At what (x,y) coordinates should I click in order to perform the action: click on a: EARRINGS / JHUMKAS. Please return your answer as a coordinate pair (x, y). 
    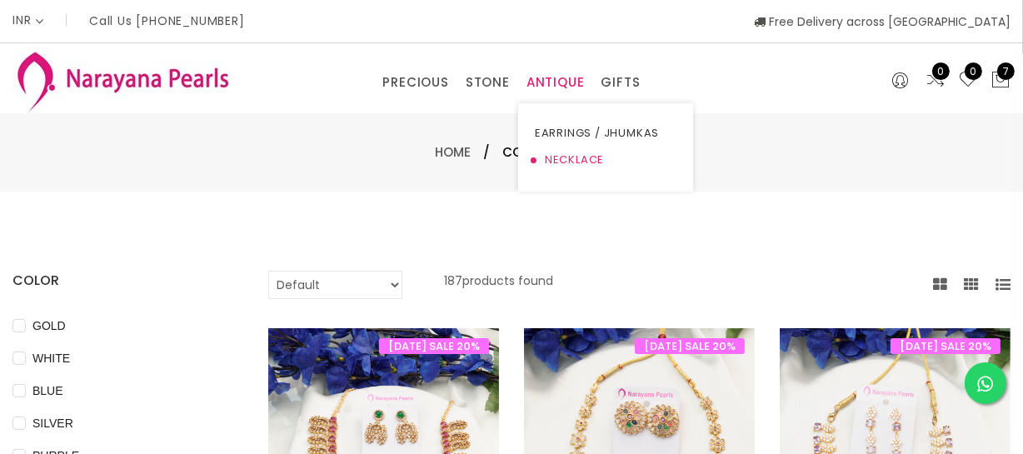
    Looking at the image, I should click on (605, 133).